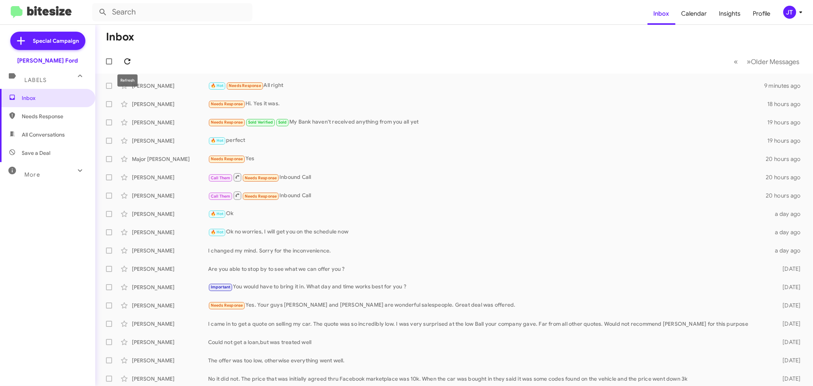 Image resolution: width=813 pixels, height=386 pixels. Describe the element at coordinates (48, 41) in the screenshot. I see `a: Special Campaign` at that location.